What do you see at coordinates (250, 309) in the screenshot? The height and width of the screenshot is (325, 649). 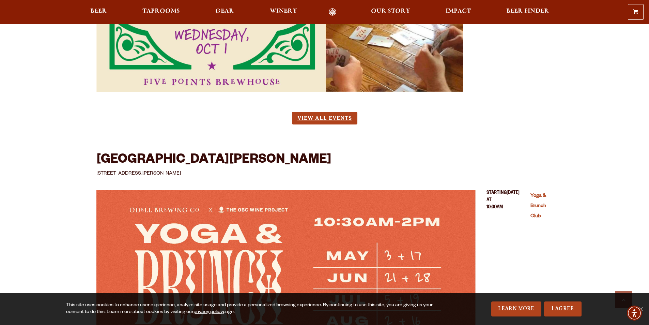 I see `div: This site uses cookies to enhance user experience, analyze site usage and provide a personalized ...` at bounding box center [250, 309].